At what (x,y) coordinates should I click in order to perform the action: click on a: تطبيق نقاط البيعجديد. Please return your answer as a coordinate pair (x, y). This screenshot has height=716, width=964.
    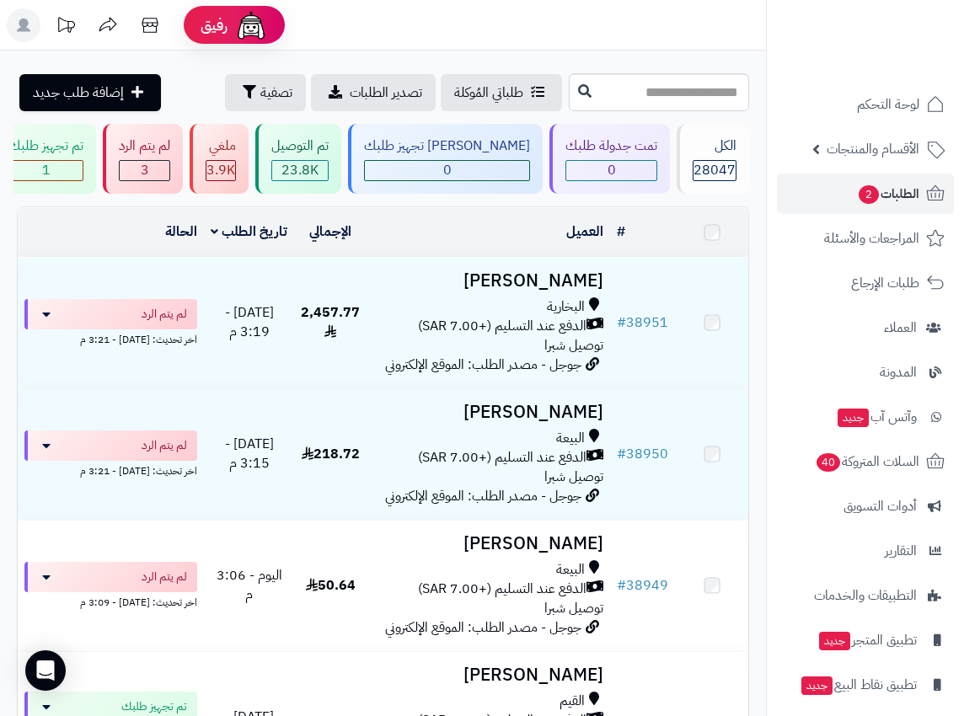
    Looking at the image, I should click on (865, 685).